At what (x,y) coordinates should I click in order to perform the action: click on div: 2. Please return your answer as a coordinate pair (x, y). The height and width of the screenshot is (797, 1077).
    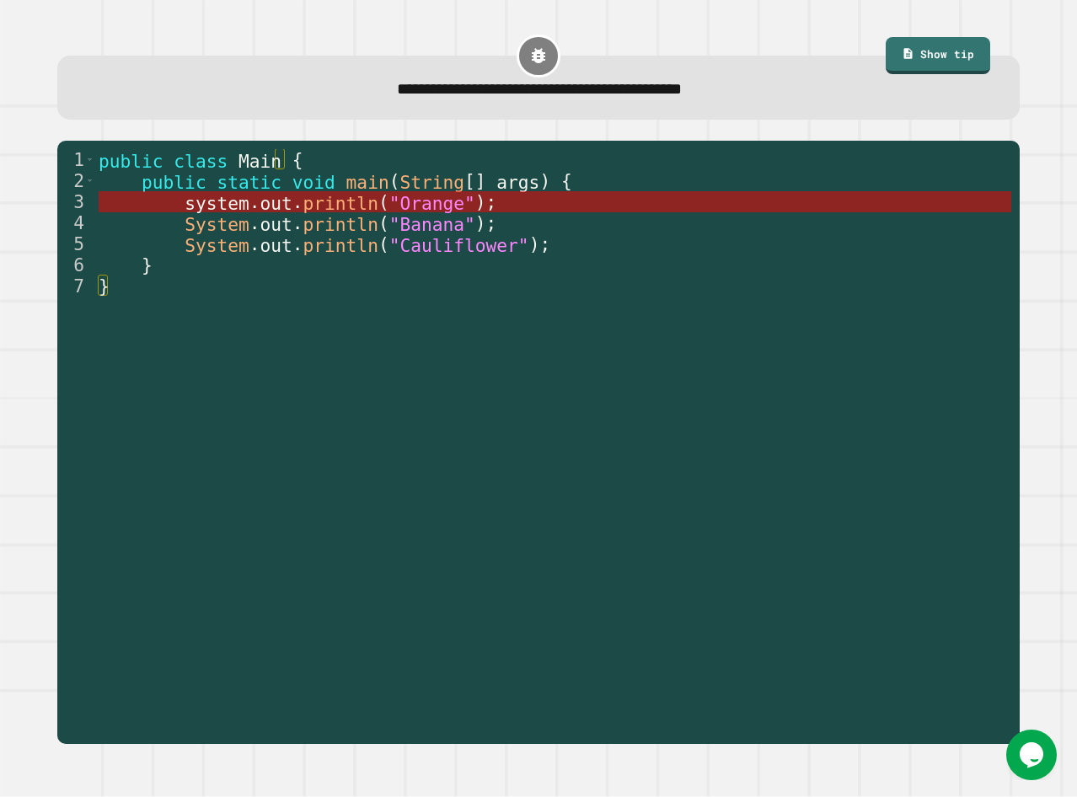
    Looking at the image, I should click on (76, 180).